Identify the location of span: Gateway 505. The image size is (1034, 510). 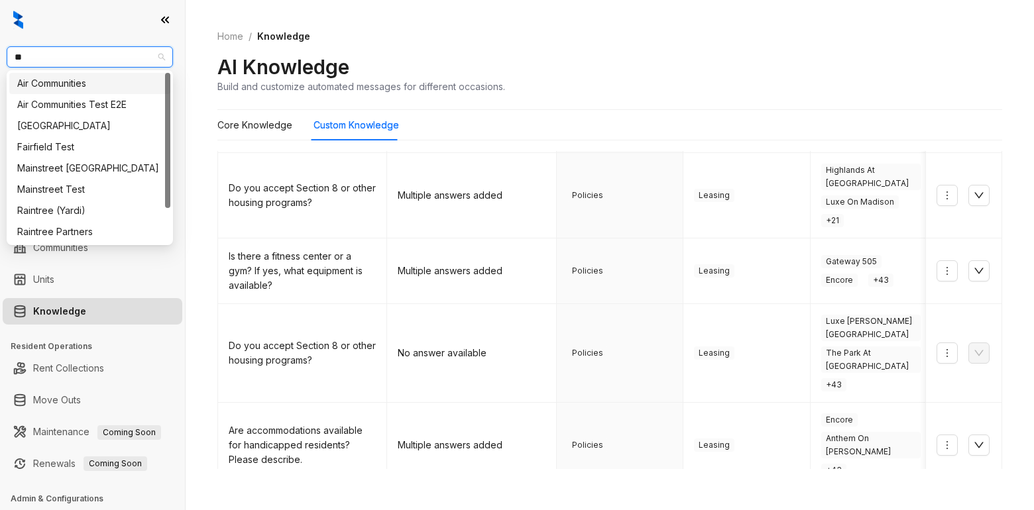
(851, 262).